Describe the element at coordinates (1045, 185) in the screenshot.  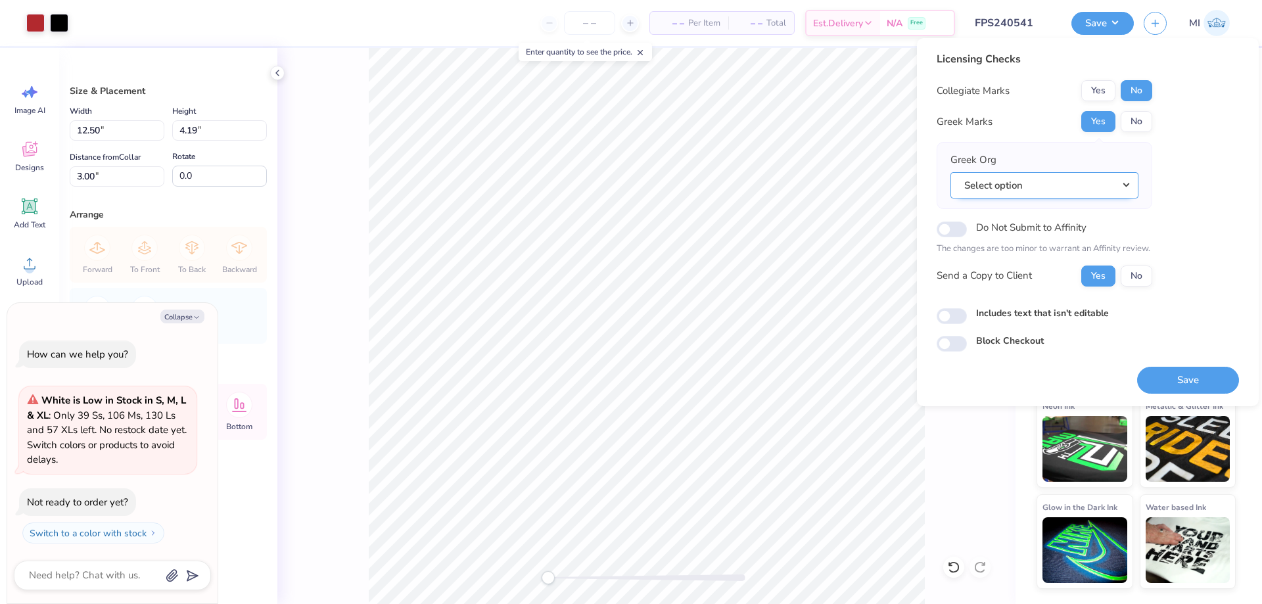
I see `button: Select option` at that location.